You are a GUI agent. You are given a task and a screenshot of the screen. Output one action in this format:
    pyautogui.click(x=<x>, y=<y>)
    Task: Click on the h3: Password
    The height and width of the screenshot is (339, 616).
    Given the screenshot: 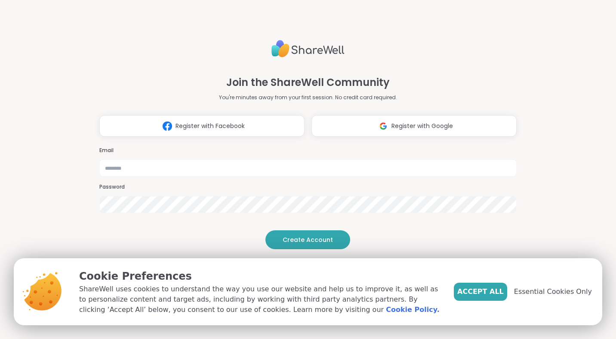 What is the action you would take?
    pyautogui.click(x=308, y=187)
    